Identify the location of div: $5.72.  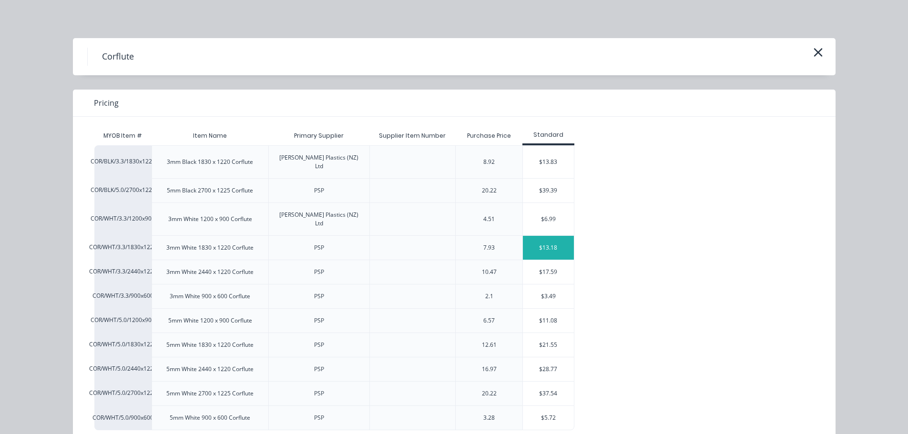
(548, 418).